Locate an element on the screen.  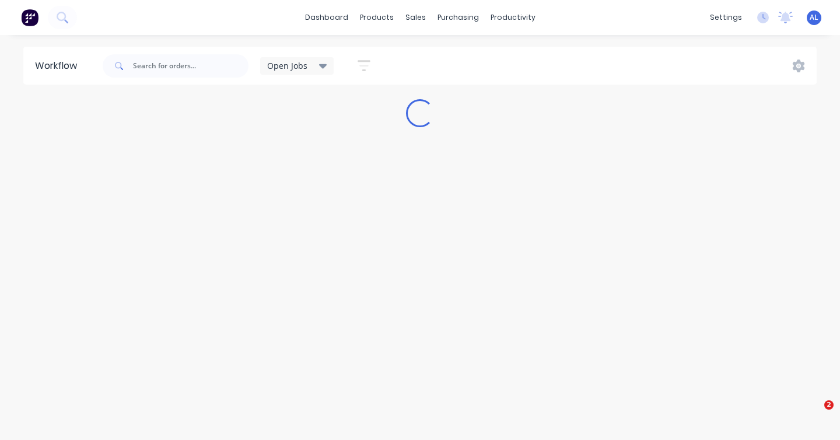
span: Open Jobs is located at coordinates (287, 65).